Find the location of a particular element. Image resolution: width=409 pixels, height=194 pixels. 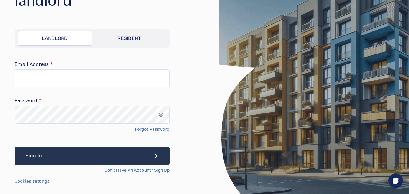

a: Sign Up is located at coordinates (162, 170).